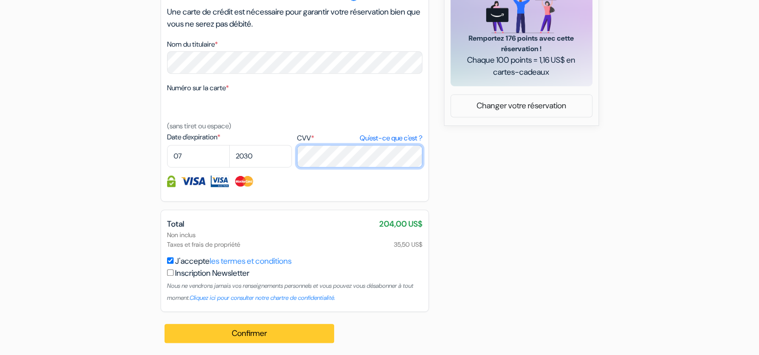 The image size is (759, 355). I want to click on label: CVV, so click(359, 138).